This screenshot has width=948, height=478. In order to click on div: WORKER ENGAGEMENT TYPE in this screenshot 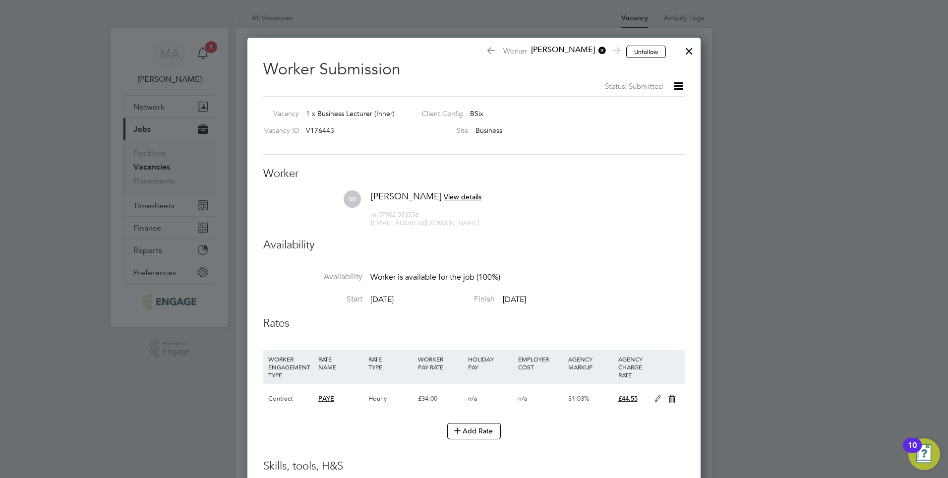, I will do `click(291, 367)`.